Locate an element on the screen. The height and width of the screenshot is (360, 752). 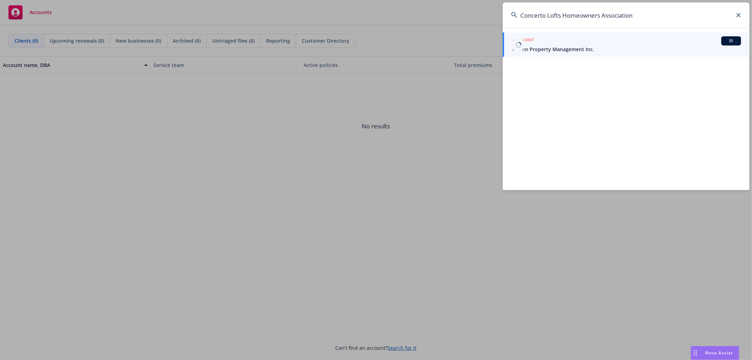
div: Drag to move is located at coordinates (696, 353).